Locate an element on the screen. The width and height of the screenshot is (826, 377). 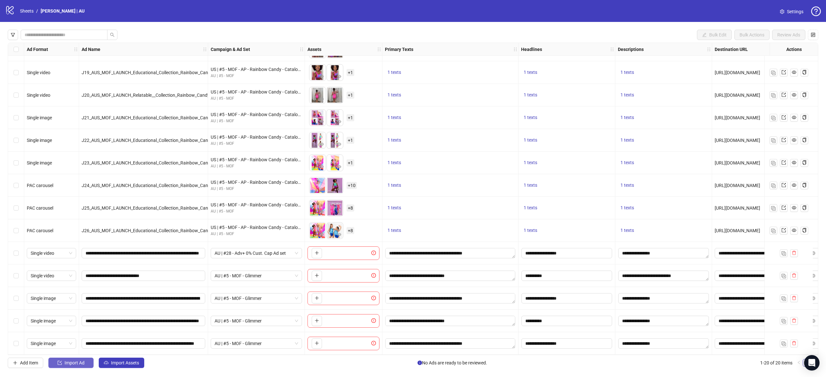
a: 1 is located at coordinates (807, 363).